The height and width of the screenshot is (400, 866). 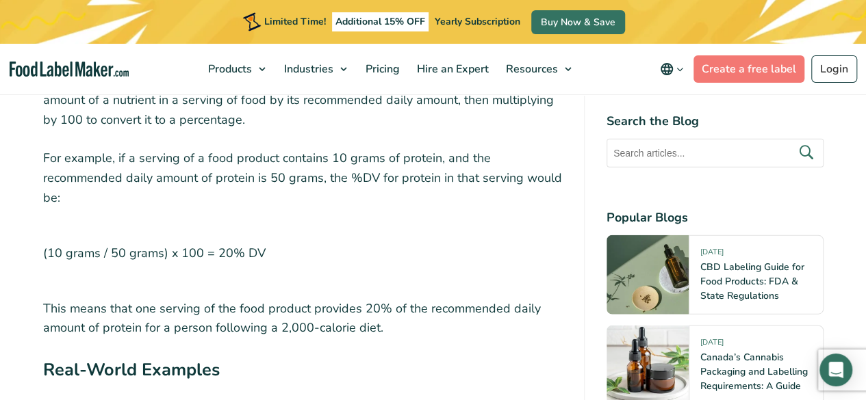 What do you see at coordinates (381, 69) in the screenshot?
I see `a: Pricing` at bounding box center [381, 69].